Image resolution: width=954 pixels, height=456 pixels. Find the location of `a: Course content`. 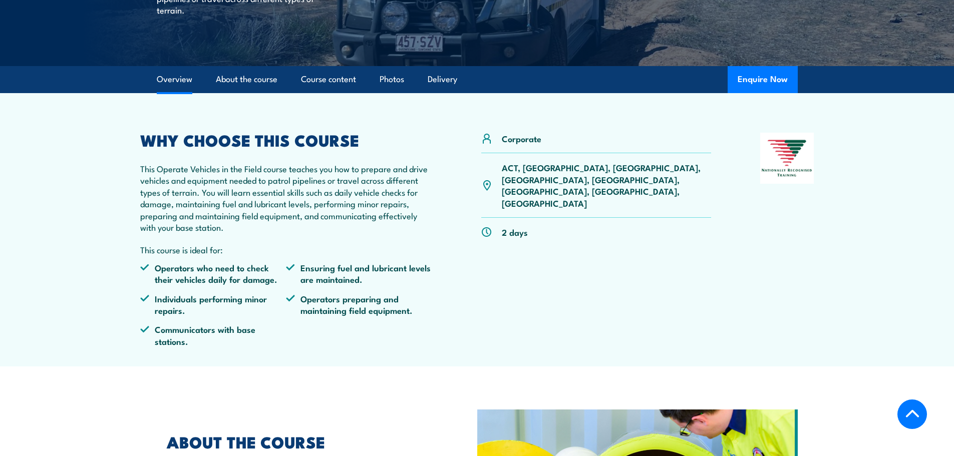

a: Course content is located at coordinates (328, 79).